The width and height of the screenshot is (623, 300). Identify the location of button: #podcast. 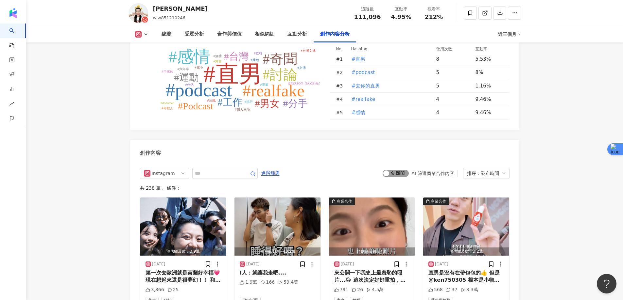
(363, 73).